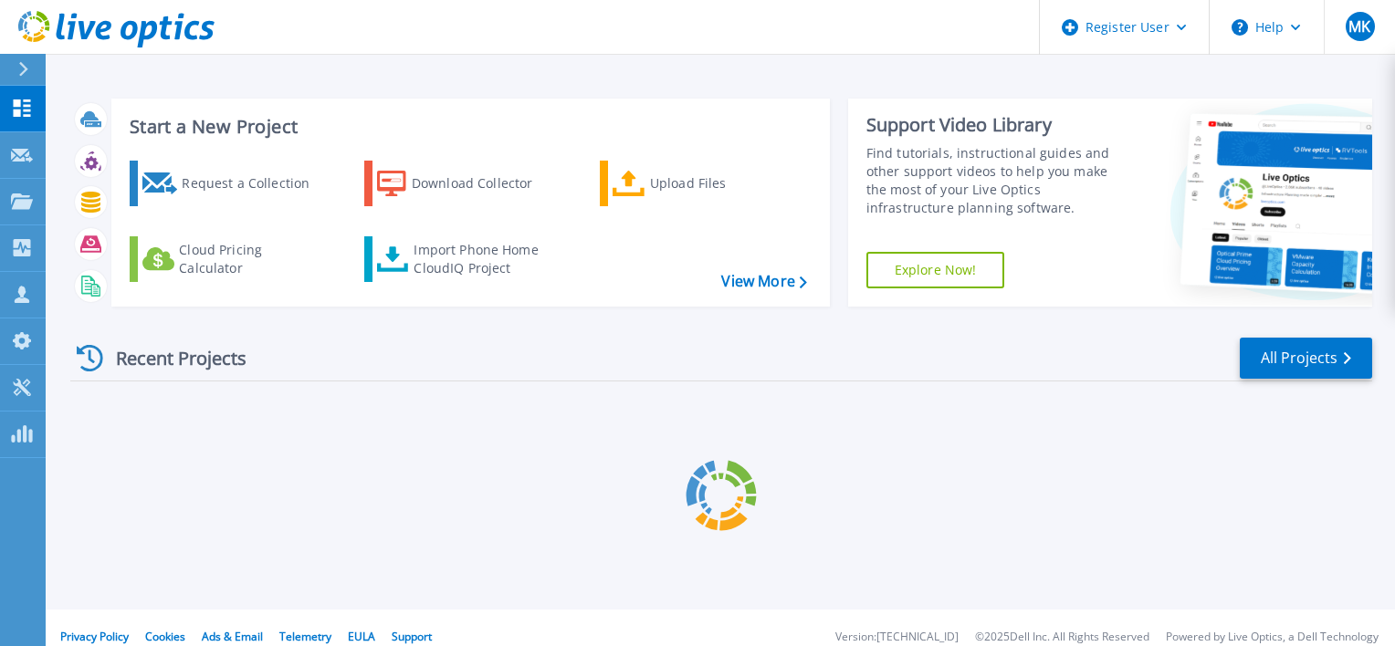 The height and width of the screenshot is (646, 1395). I want to click on div: Import Phone Home CloudIQ Project, so click(485, 259).